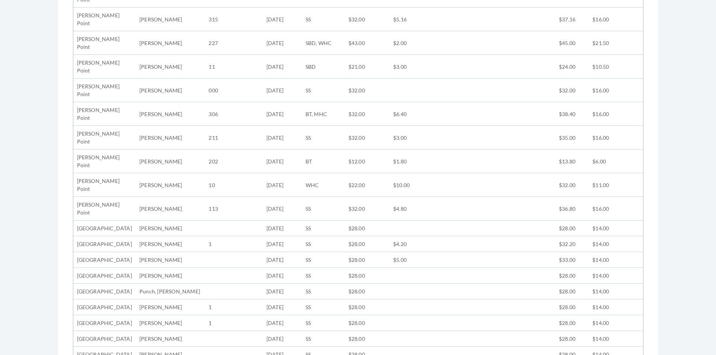 The image size is (716, 355). I want to click on td: $35.00, so click(572, 138).